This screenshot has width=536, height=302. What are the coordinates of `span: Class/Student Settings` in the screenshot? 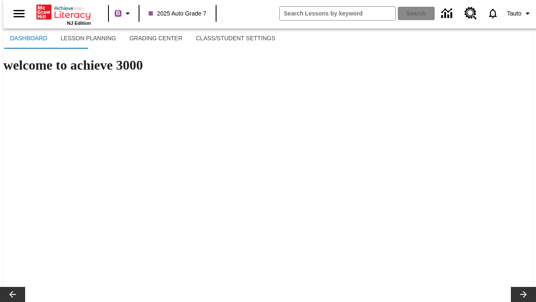 It's located at (236, 39).